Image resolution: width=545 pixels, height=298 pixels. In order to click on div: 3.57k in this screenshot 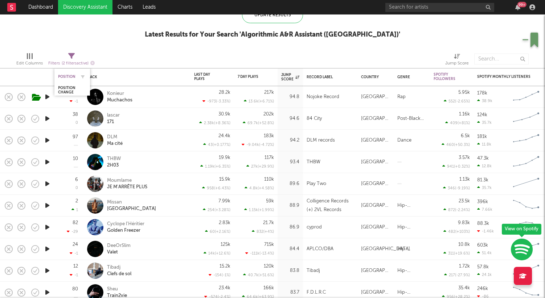, I will do `click(464, 158)`.